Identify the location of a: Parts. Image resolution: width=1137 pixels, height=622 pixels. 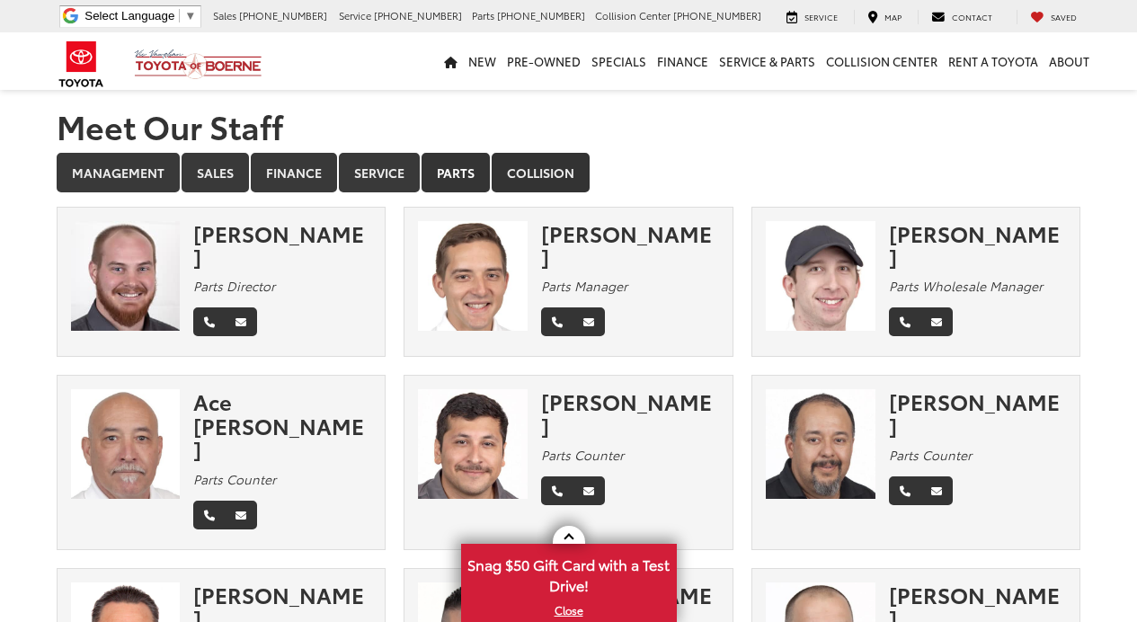
(456, 173).